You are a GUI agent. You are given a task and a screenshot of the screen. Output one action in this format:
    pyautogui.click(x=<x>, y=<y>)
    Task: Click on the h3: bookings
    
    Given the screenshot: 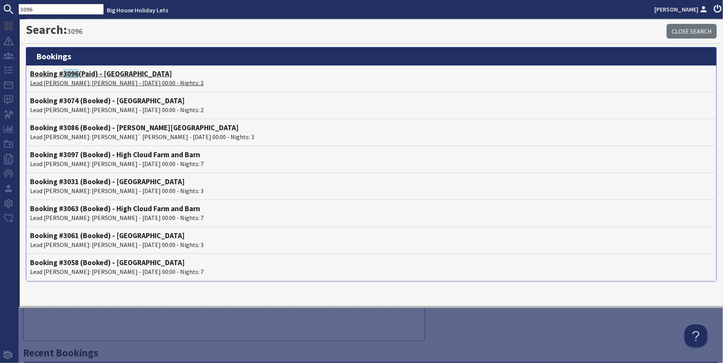 What is the action you would take?
    pyautogui.click(x=371, y=56)
    